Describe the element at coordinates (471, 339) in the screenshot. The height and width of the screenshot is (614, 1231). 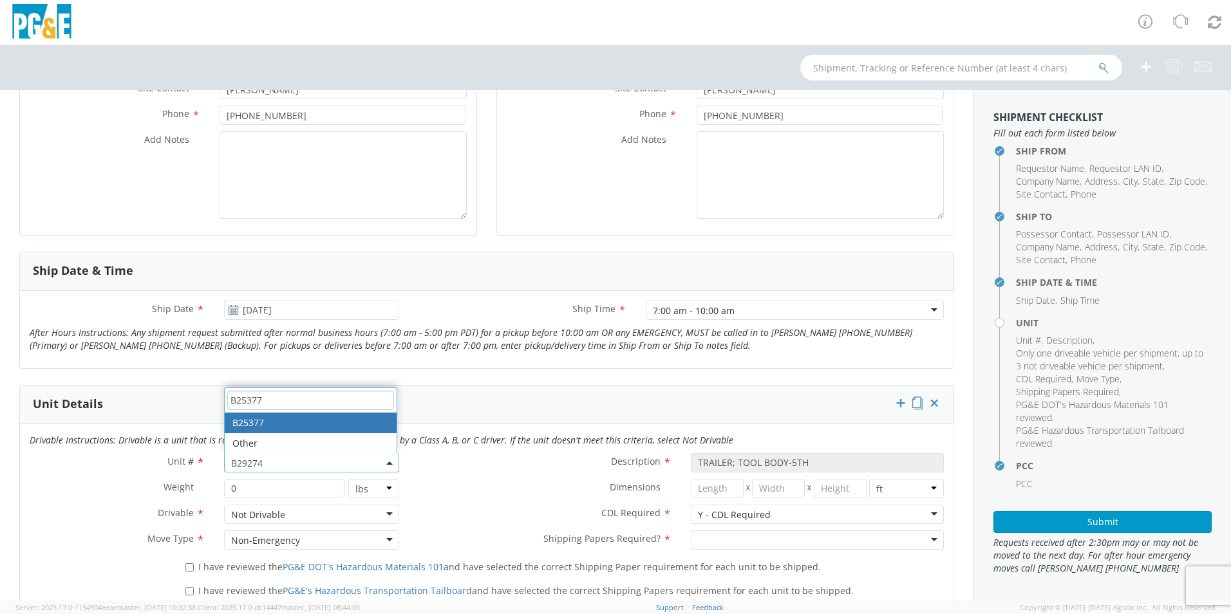
I see `i: After Hours Instructions: Any shipment request submitted after normal business hours (7:00 am - 5...` at that location.